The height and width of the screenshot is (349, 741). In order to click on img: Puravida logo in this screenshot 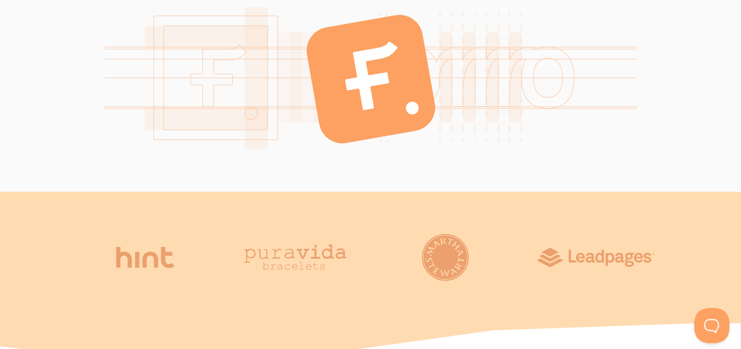, I will do `click(295, 257)`.